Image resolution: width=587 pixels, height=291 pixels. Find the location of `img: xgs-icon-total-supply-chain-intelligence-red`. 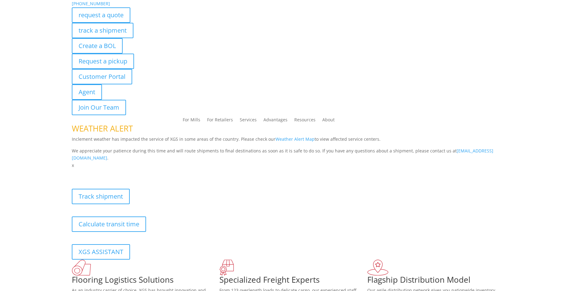

img: xgs-icon-total-supply-chain-intelligence-red is located at coordinates (81, 268).